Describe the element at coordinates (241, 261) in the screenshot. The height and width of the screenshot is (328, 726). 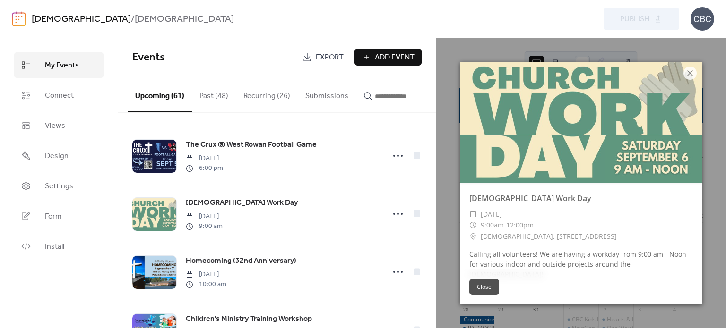
I see `a: Homecoming (32nd Anniversary)` at that location.